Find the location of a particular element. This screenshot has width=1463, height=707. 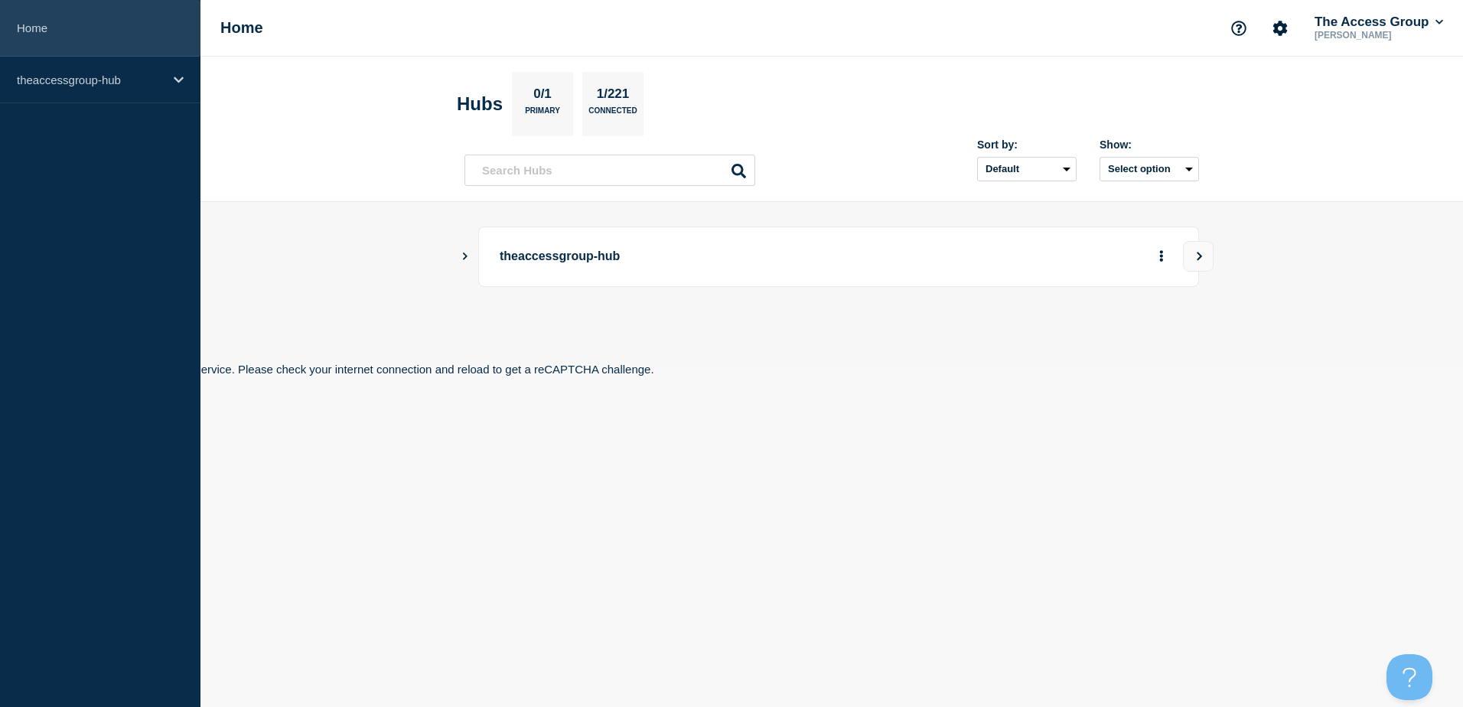

h2: Hubs is located at coordinates (480, 104).